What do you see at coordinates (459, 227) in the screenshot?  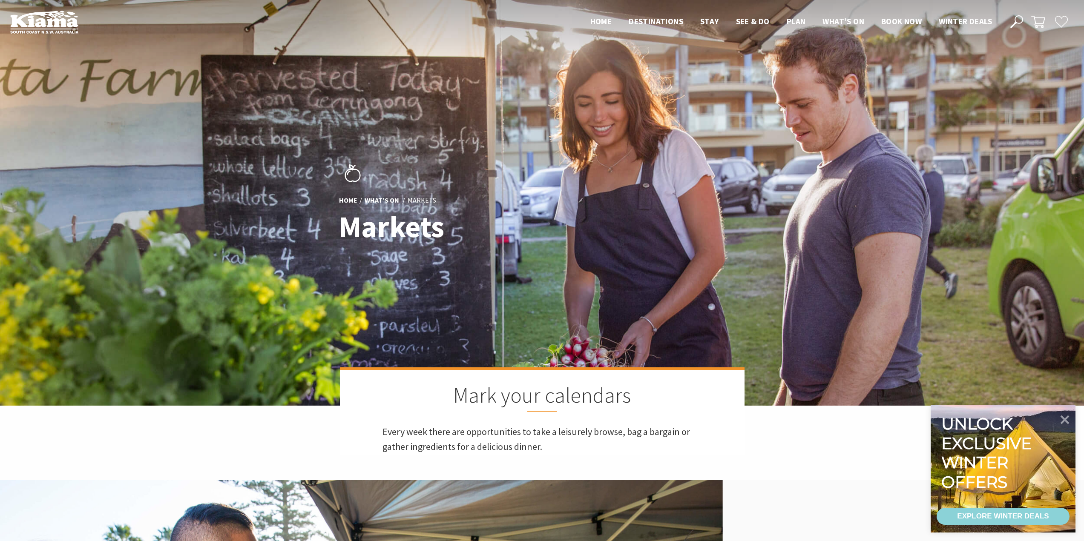 I see `h1: Markets` at bounding box center [459, 227].